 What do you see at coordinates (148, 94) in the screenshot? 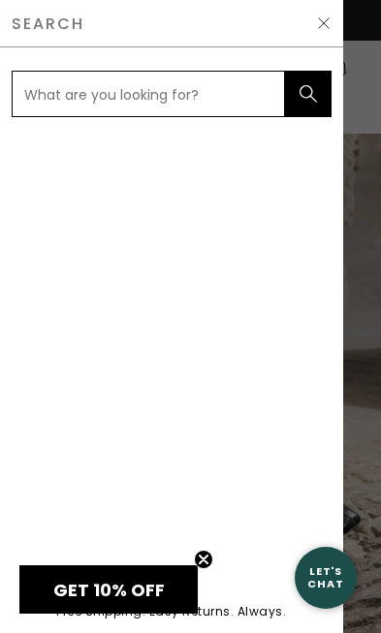
I see `input: What are you looking for?` at bounding box center [148, 94].